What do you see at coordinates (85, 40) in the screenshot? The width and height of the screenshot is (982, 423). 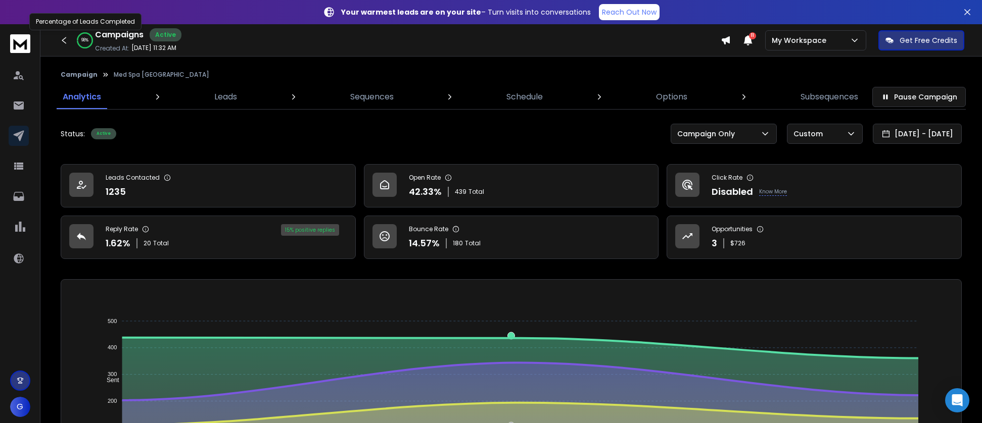 I see `p: 98 %` at bounding box center [85, 40].